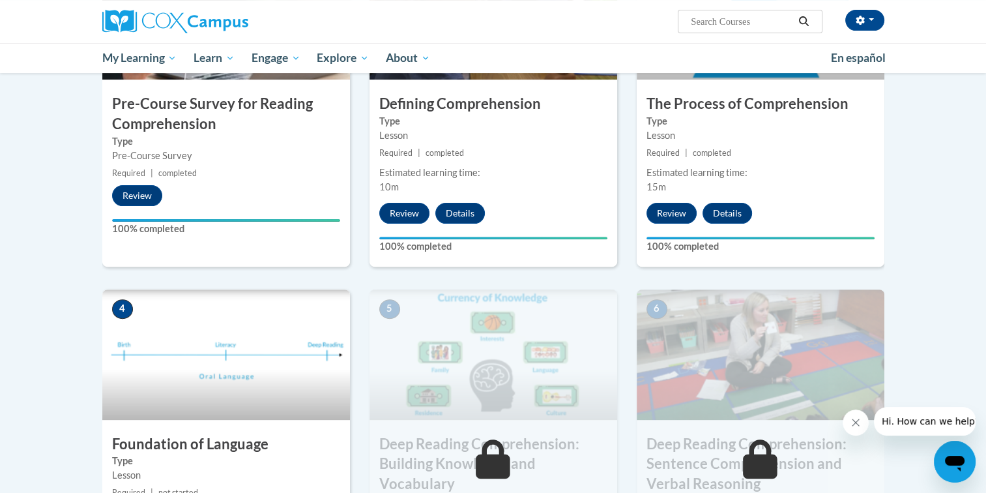  What do you see at coordinates (803, 21) in the screenshot?
I see `button: Search` at bounding box center [803, 21].